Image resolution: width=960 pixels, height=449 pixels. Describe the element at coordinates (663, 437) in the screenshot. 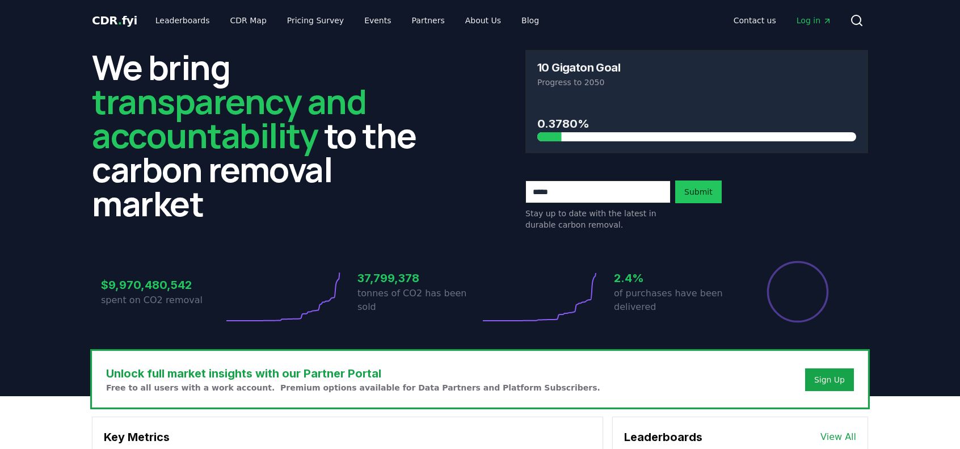

I see `h3: Leaderboards` at that location.